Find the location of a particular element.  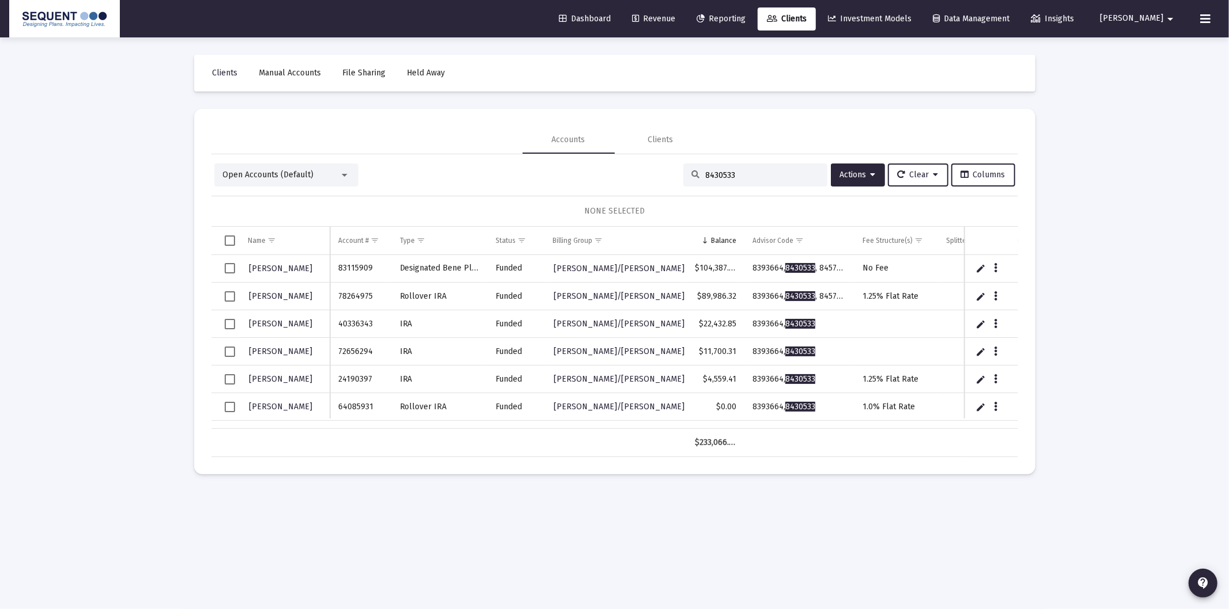

td: Column Balance is located at coordinates (715, 241).